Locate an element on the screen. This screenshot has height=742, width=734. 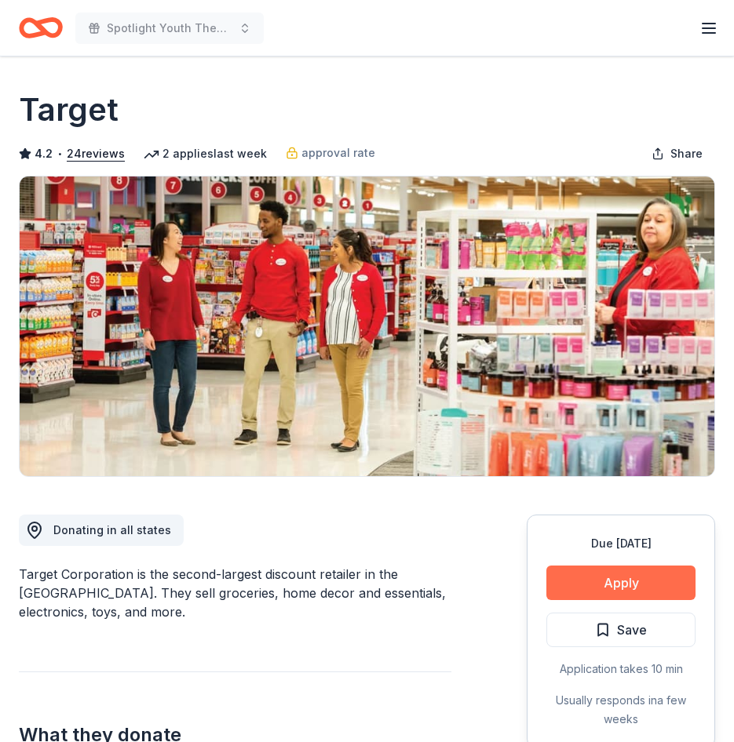
span: Donating in all states is located at coordinates (112, 530).